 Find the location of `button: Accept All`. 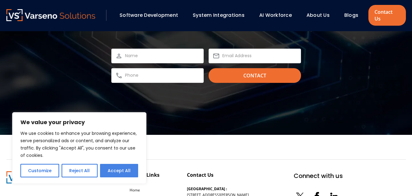

button: Accept All is located at coordinates (119, 170).